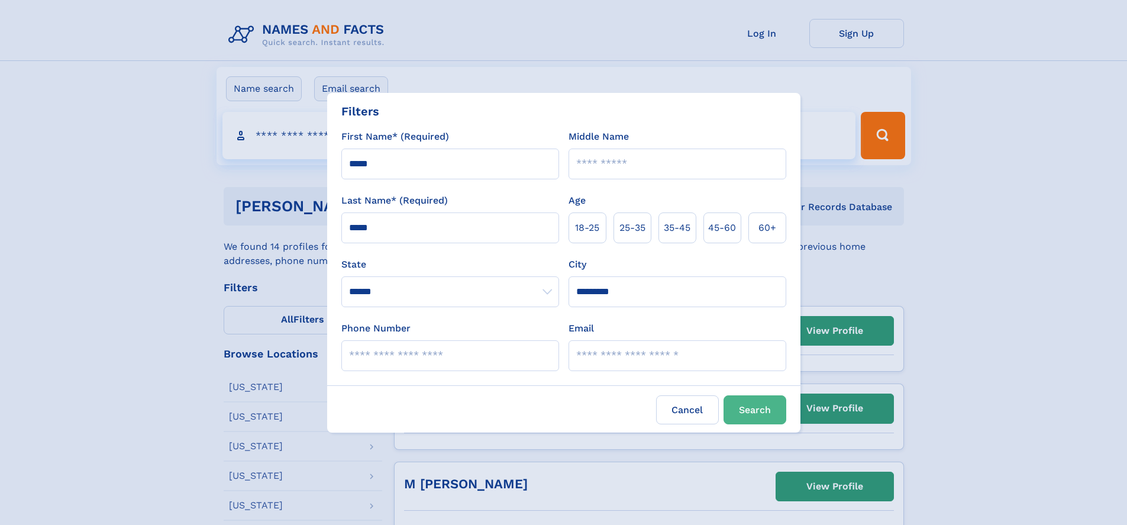 The width and height of the screenshot is (1127, 525). I want to click on label: Phone Number, so click(376, 328).